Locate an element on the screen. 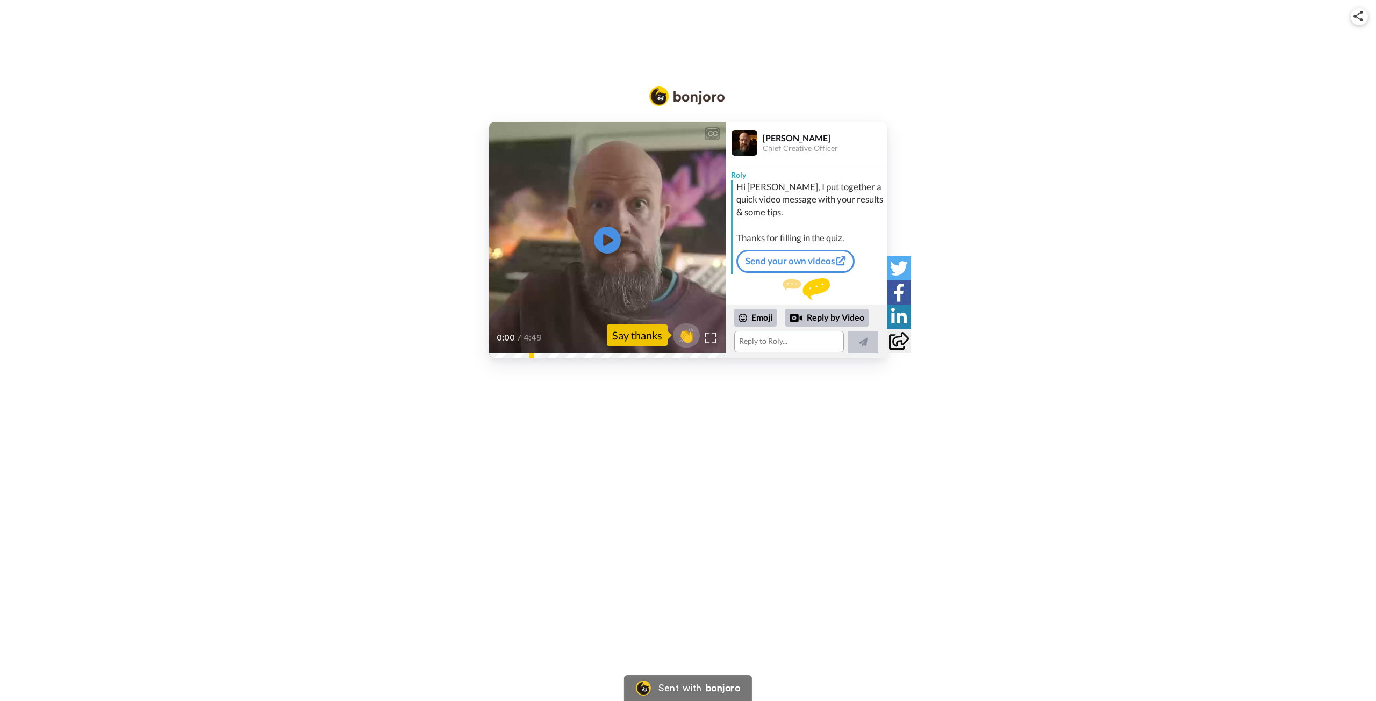 This screenshot has width=1376, height=701. div: Chief Creative Officer is located at coordinates (824, 148).